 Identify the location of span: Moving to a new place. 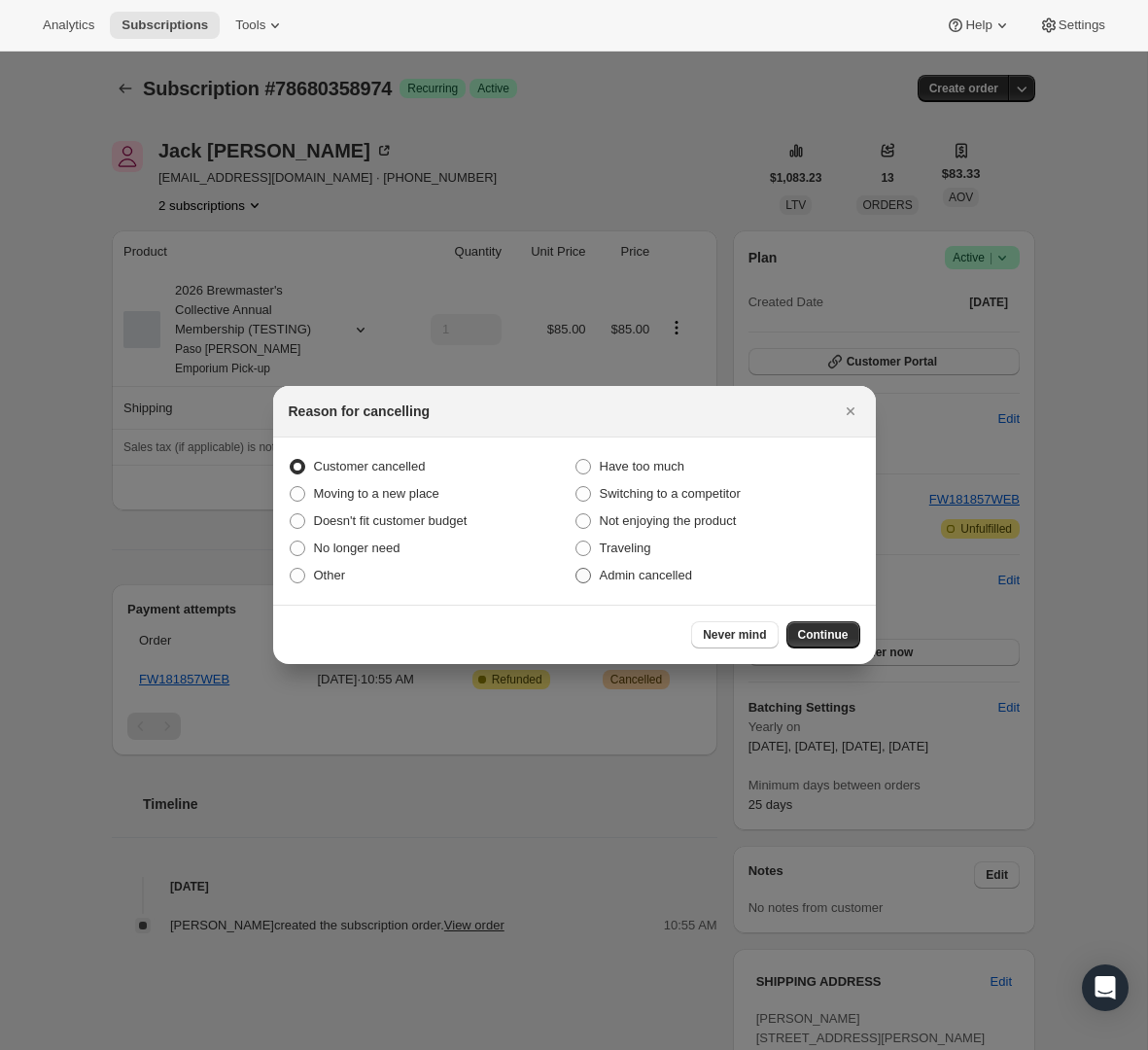
(376, 492).